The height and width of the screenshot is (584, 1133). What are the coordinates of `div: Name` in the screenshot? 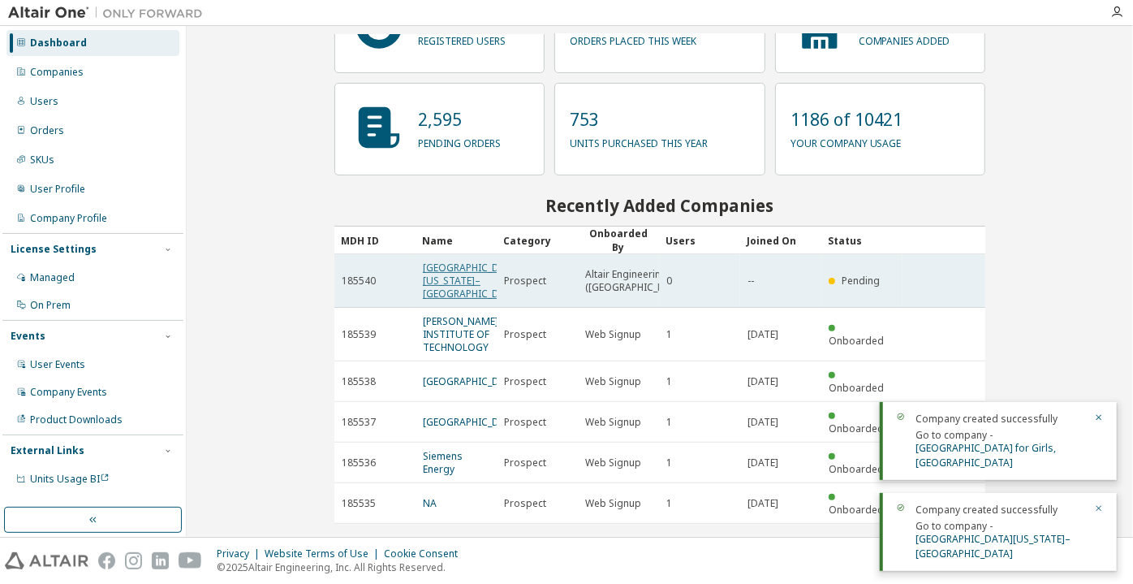 It's located at (456, 240).